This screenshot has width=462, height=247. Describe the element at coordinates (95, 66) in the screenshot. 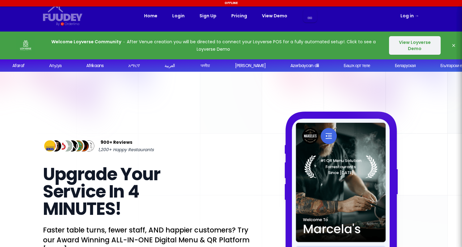

I see `div: Afrikaans` at that location.